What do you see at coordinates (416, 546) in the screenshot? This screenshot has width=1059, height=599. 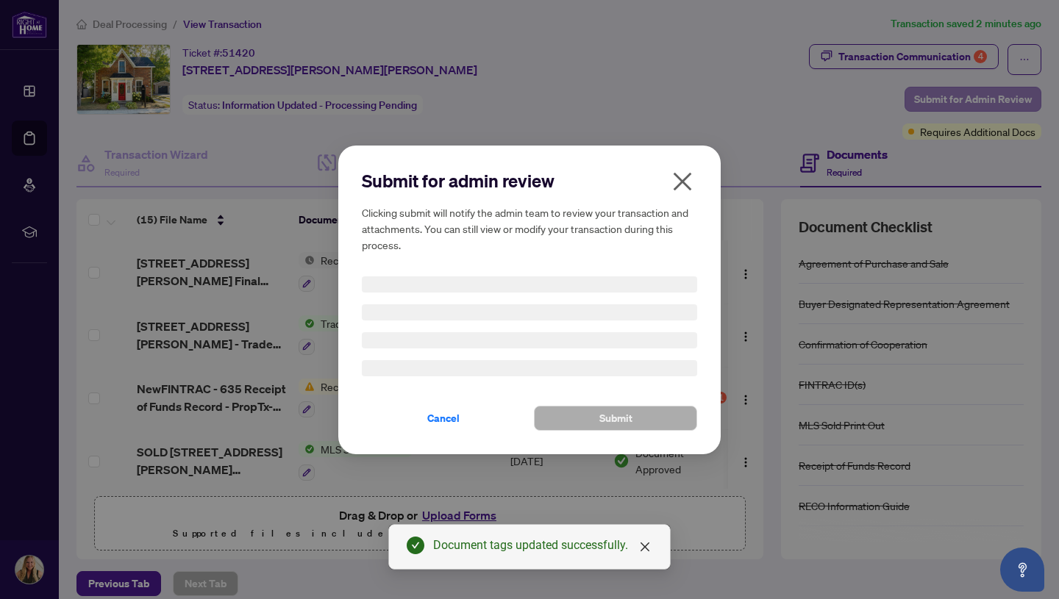 I see `span: check-circle` at bounding box center [416, 546].